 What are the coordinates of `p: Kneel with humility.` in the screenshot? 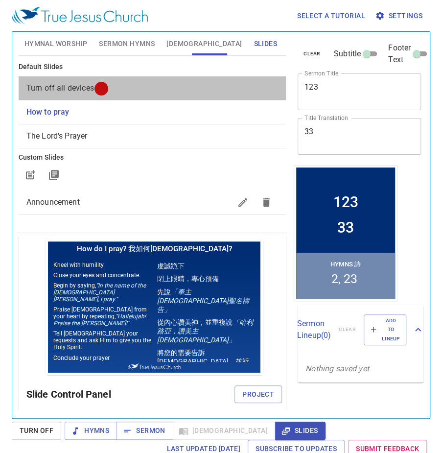 It's located at (57, 26).